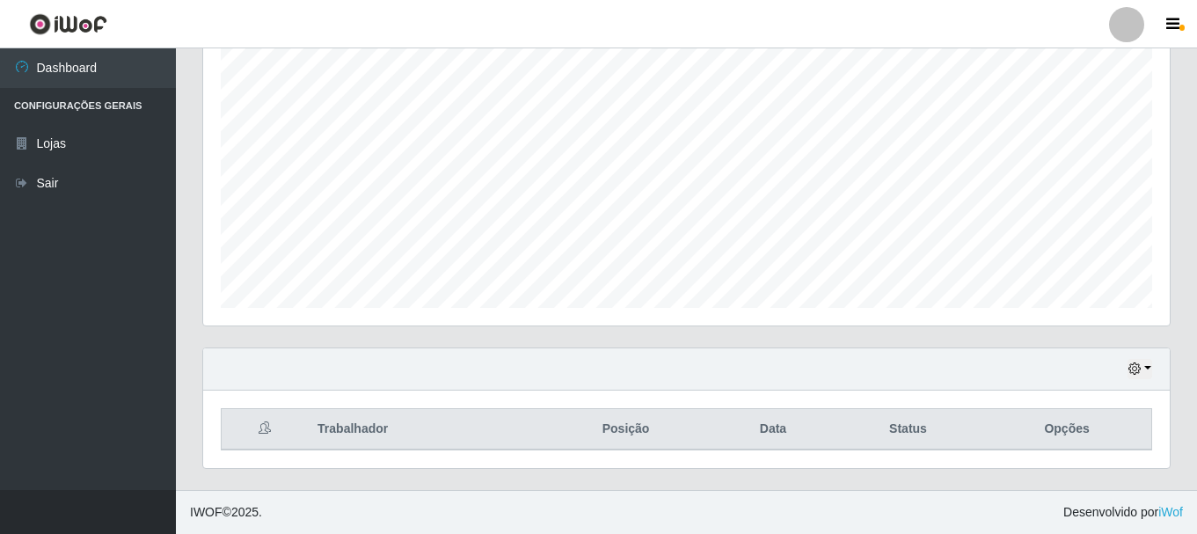 The height and width of the screenshot is (534, 1197). Describe the element at coordinates (908, 429) in the screenshot. I see `th: Status` at that location.